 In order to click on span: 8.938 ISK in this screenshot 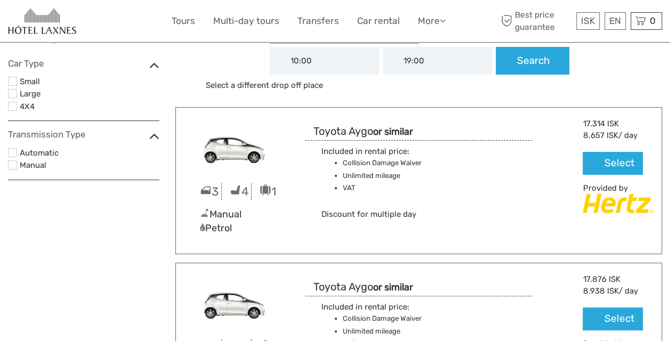, I will do `click(600, 291)`.